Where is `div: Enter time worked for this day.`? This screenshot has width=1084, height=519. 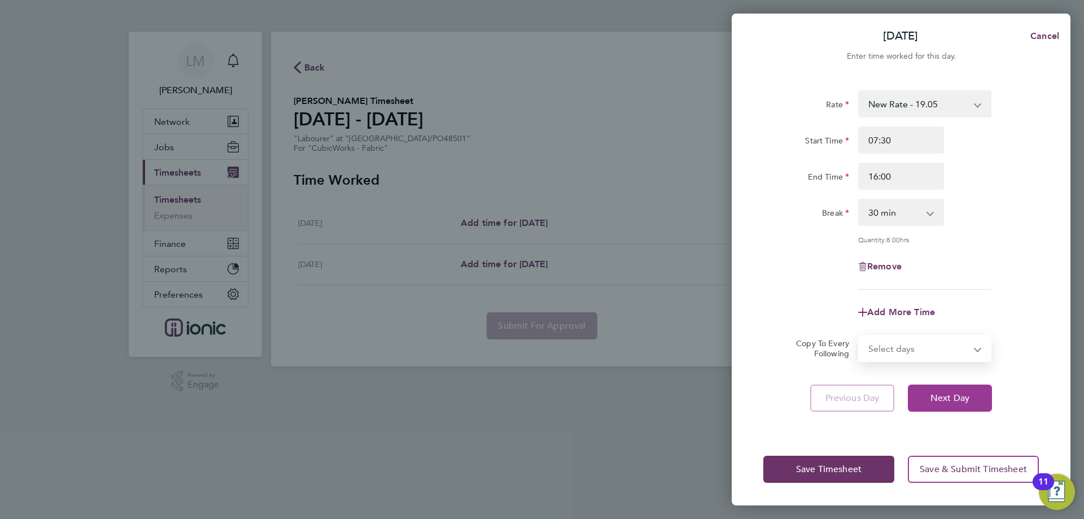 div: Enter time worked for this day. is located at coordinates (901, 56).